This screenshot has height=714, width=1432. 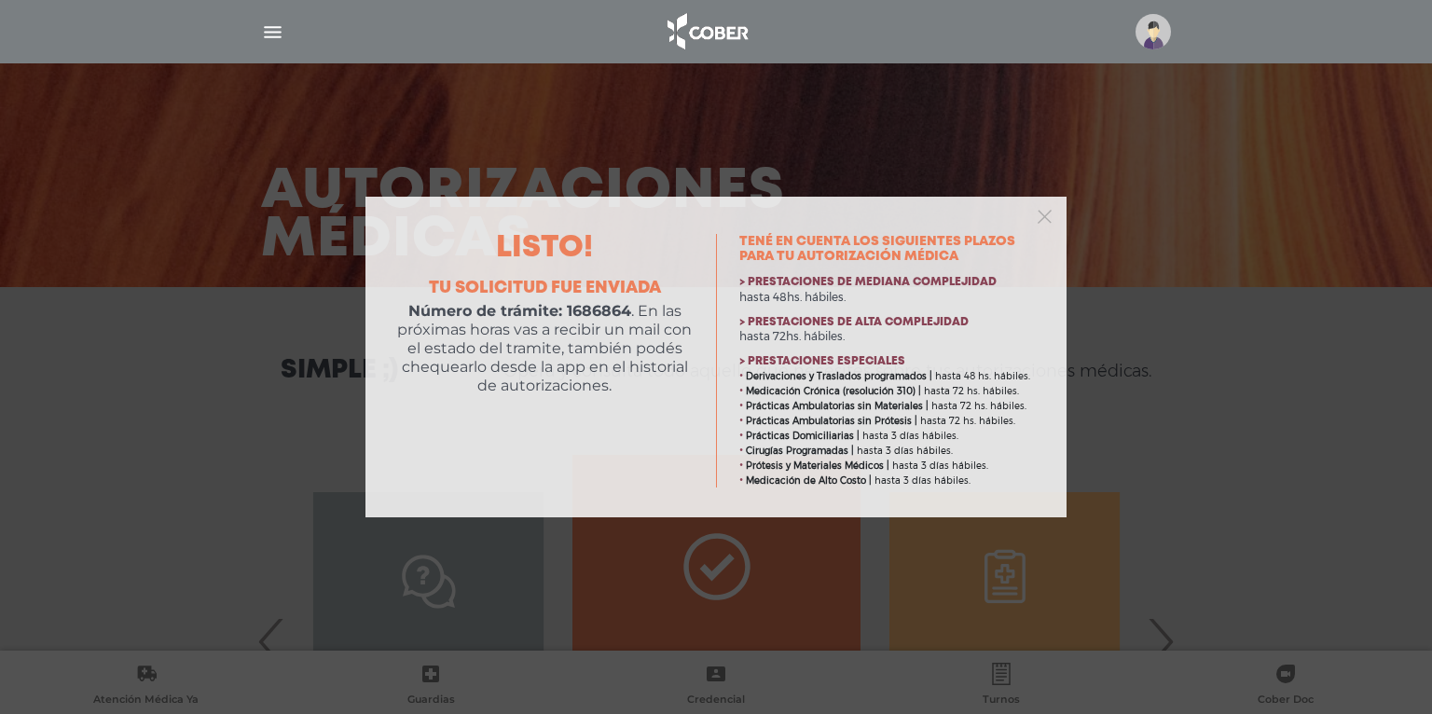 What do you see at coordinates (839, 376) in the screenshot?
I see `b: Derivaciones y Traslados programados |` at bounding box center [839, 376].